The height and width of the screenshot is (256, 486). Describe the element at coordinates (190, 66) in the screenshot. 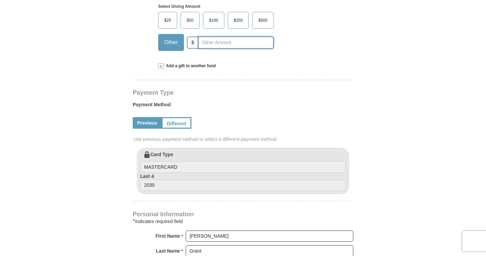

I see `span: Add a gift to another fund` at that location.